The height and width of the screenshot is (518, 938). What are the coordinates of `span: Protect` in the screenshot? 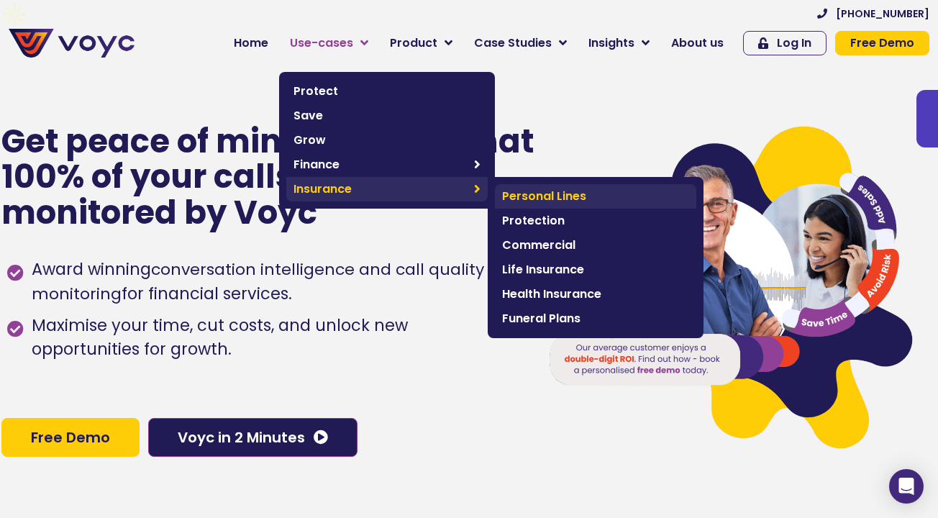 It's located at (387, 91).